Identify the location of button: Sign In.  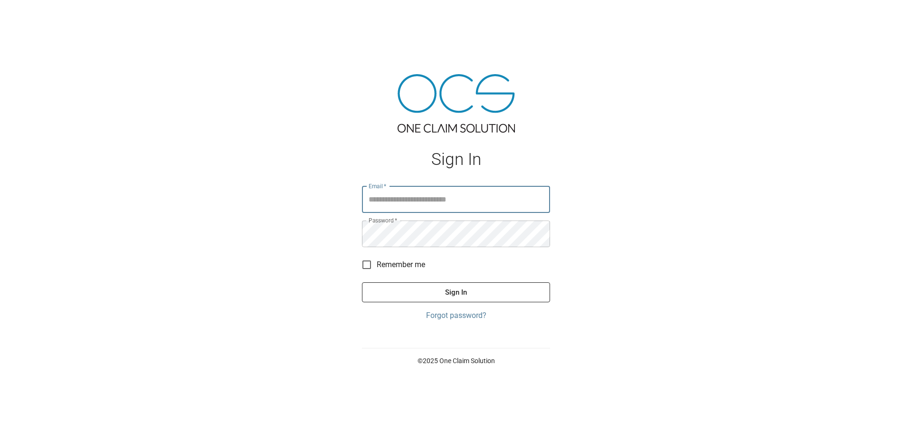
(456, 292).